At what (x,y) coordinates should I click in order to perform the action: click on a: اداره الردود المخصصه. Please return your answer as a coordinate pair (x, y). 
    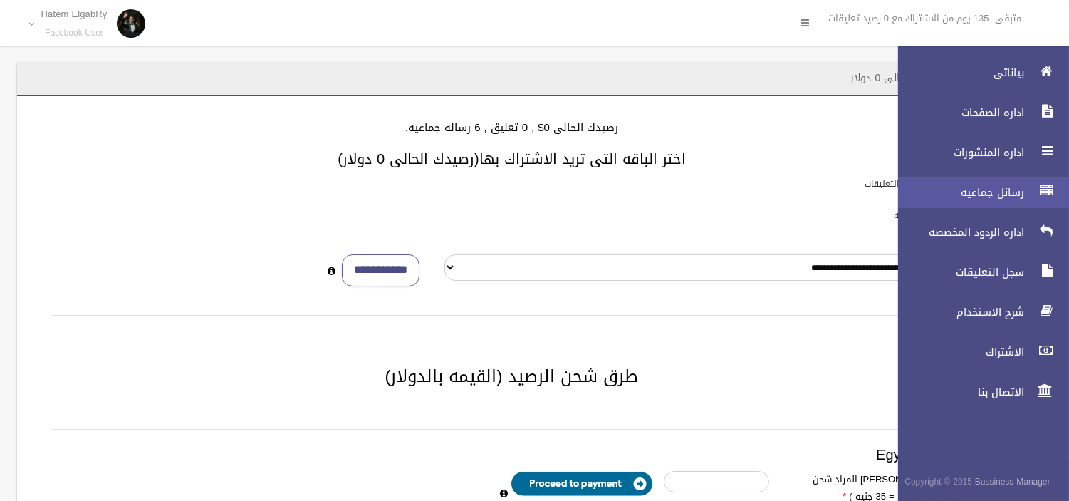
    Looking at the image, I should click on (977, 232).